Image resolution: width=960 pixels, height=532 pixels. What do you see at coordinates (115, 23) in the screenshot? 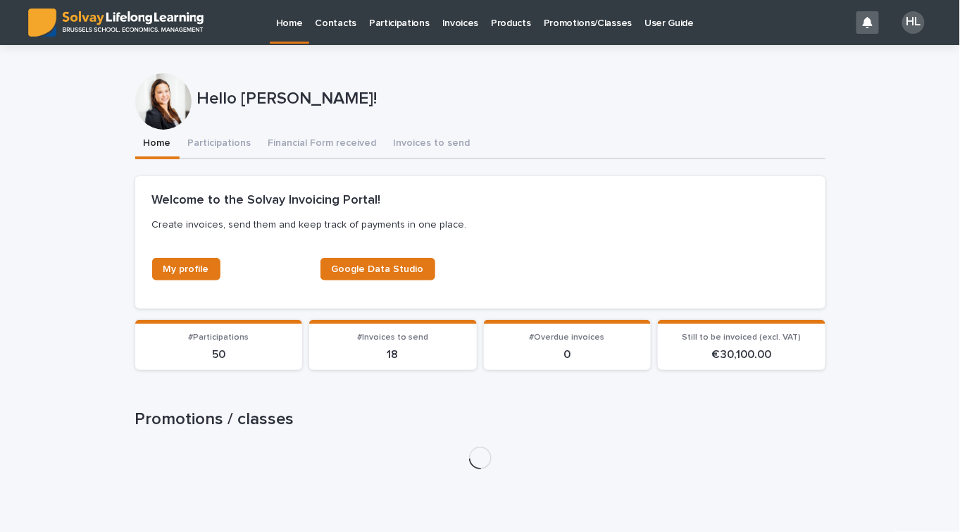
I see `img: ED0IkcNQHGZZMpCVrDht` at bounding box center [115, 23].